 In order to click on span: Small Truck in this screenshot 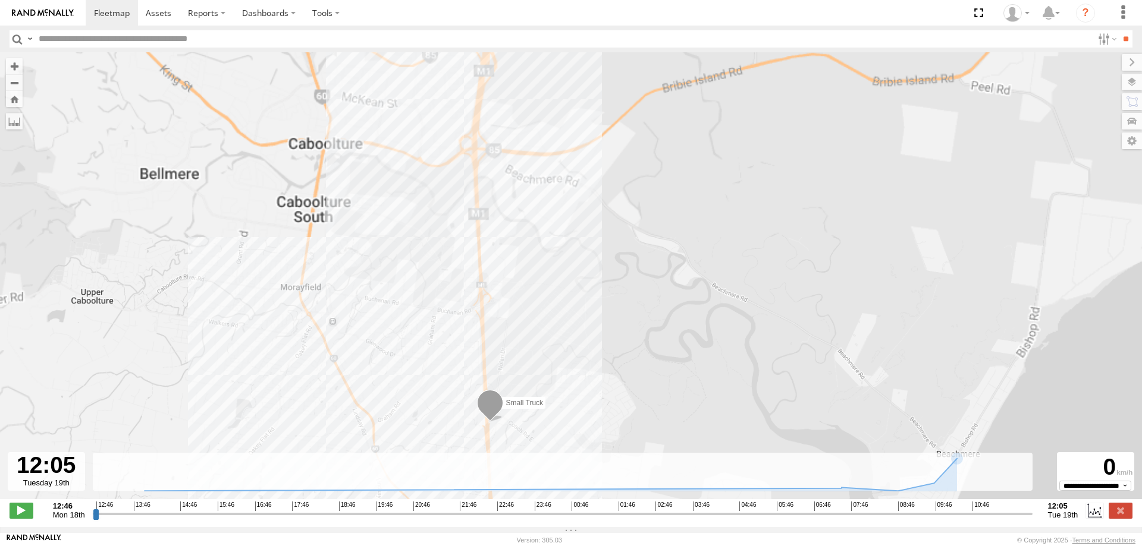, I will do `click(524, 403)`.